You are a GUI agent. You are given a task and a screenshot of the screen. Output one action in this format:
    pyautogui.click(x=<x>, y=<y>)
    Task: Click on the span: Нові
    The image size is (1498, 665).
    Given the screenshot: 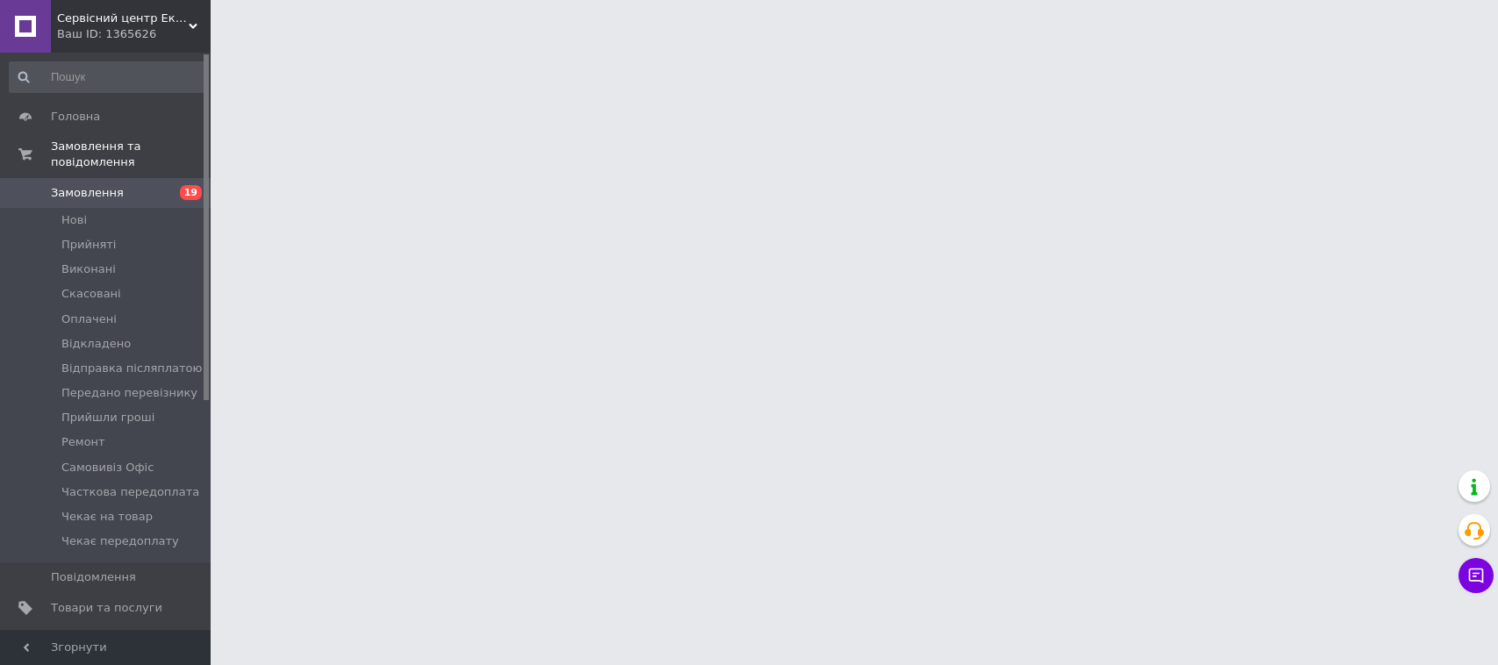 What is the action you would take?
    pyautogui.click(x=74, y=220)
    